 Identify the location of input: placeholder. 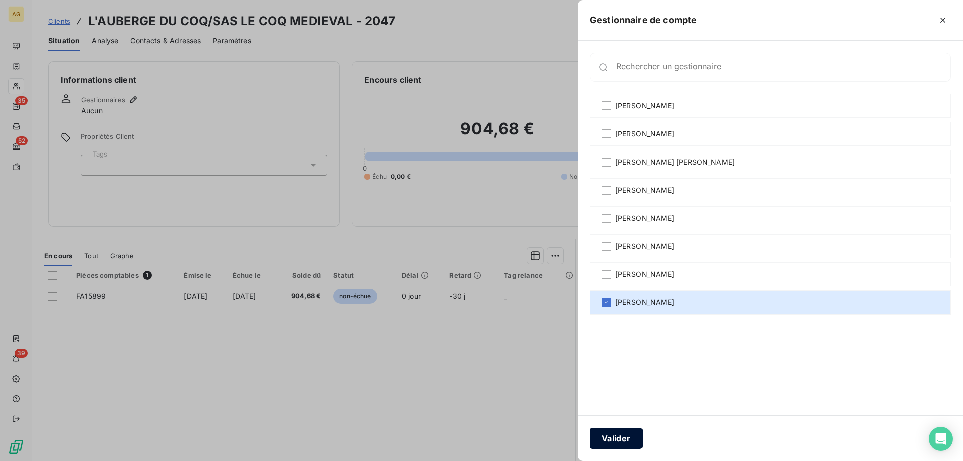
(783, 67).